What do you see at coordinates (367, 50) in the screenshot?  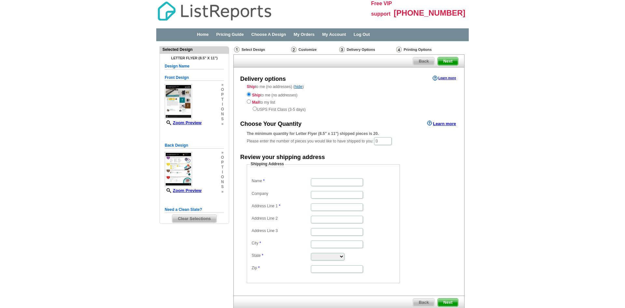 I see `div: Delivery Options` at bounding box center [367, 50].